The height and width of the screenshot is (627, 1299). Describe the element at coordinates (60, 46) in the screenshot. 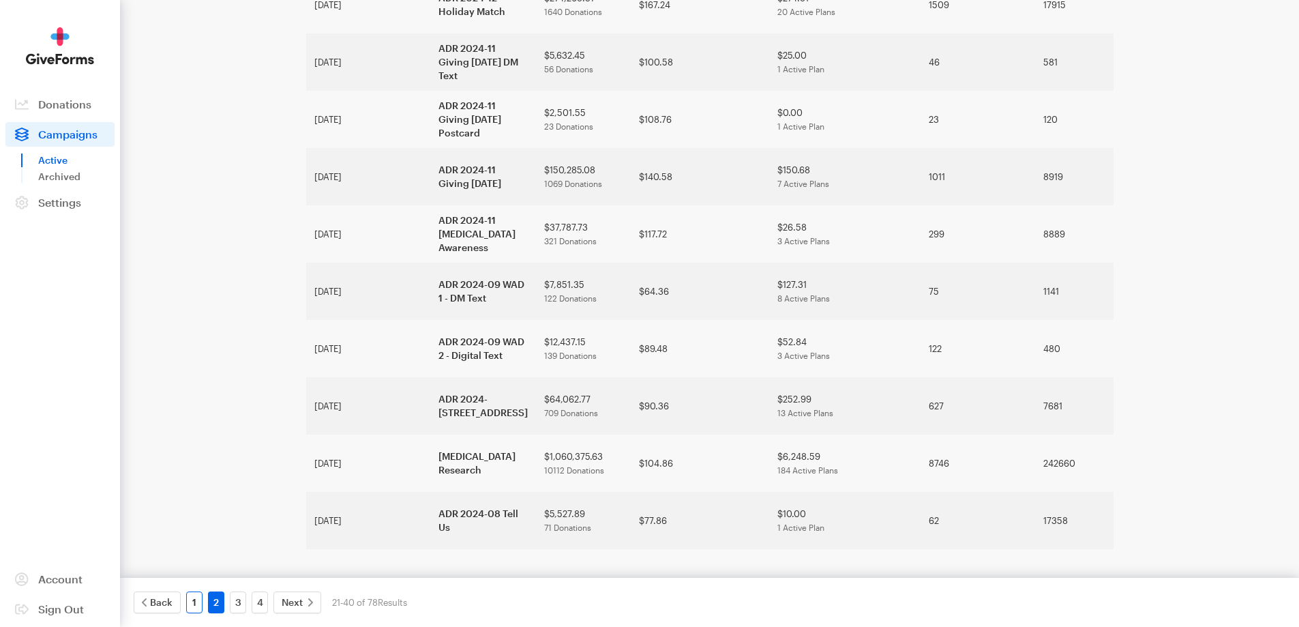

I see `img: GiveForms` at that location.